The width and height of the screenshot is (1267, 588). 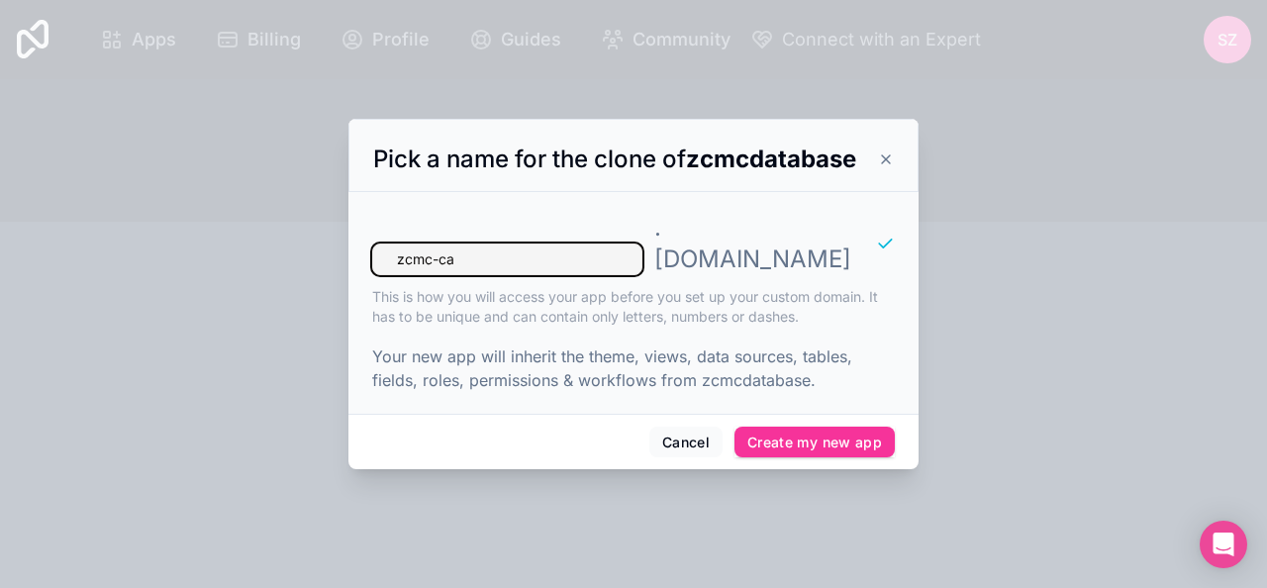 I want to click on p: Your new app will inherit the theme, views, data sources, tables, fields, roles, permissions & wo..., so click(x=633, y=368).